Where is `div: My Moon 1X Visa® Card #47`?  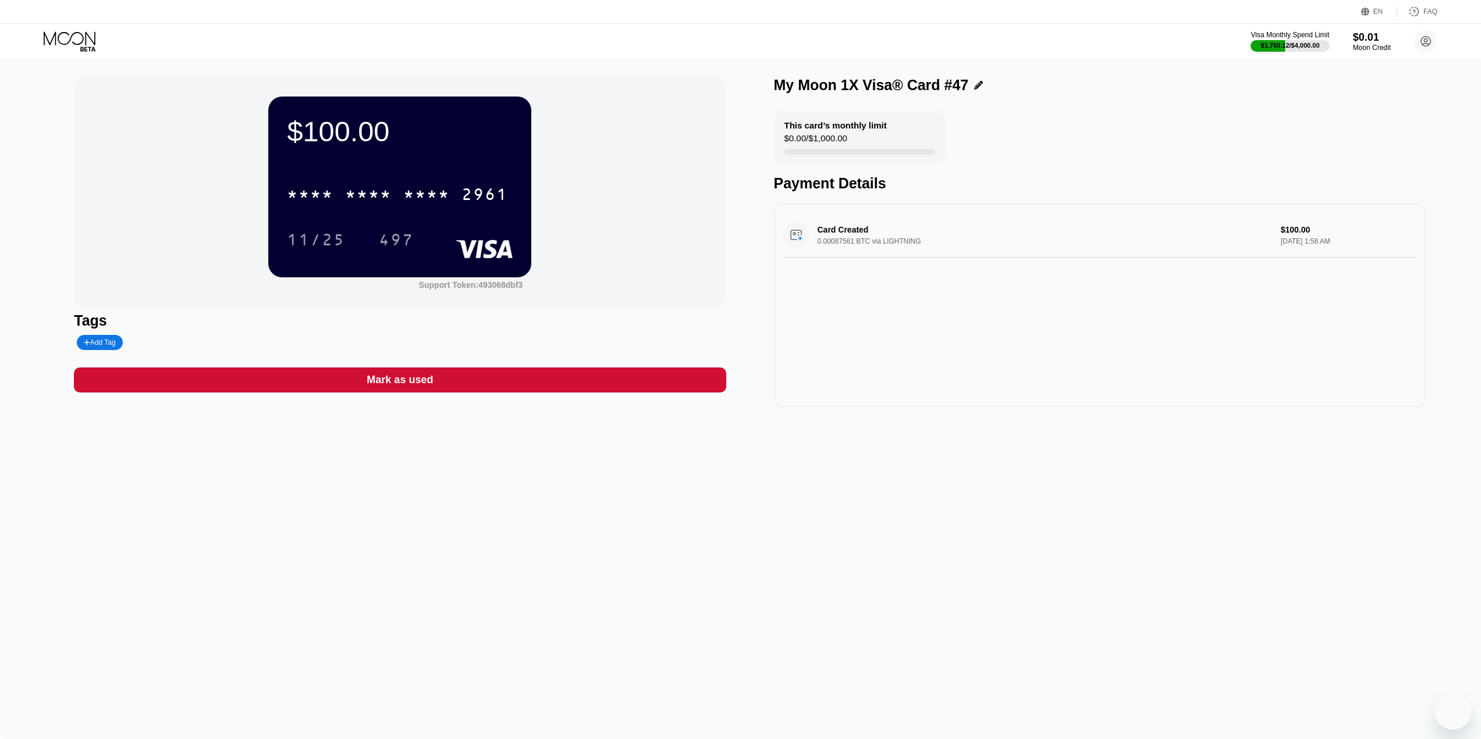
div: My Moon 1X Visa® Card #47 is located at coordinates (871, 85).